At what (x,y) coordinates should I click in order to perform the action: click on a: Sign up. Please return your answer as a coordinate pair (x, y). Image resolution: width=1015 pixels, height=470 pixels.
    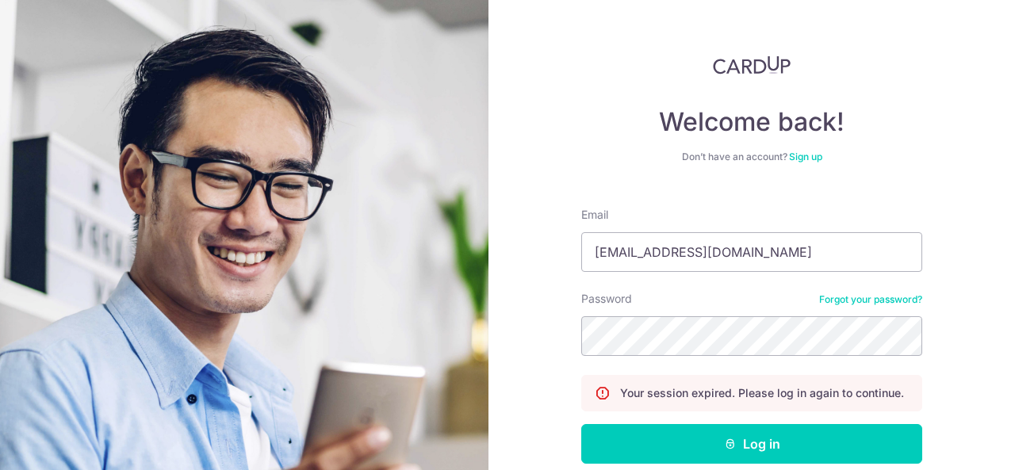
    Looking at the image, I should click on (805, 156).